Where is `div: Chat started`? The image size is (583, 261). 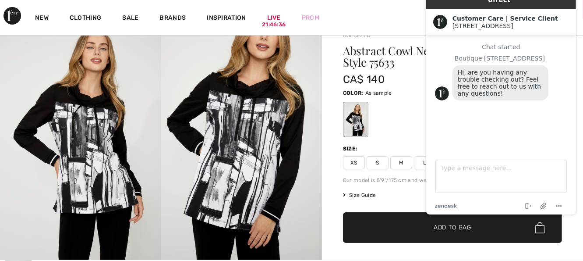
div: Chat started is located at coordinates (82, 72).